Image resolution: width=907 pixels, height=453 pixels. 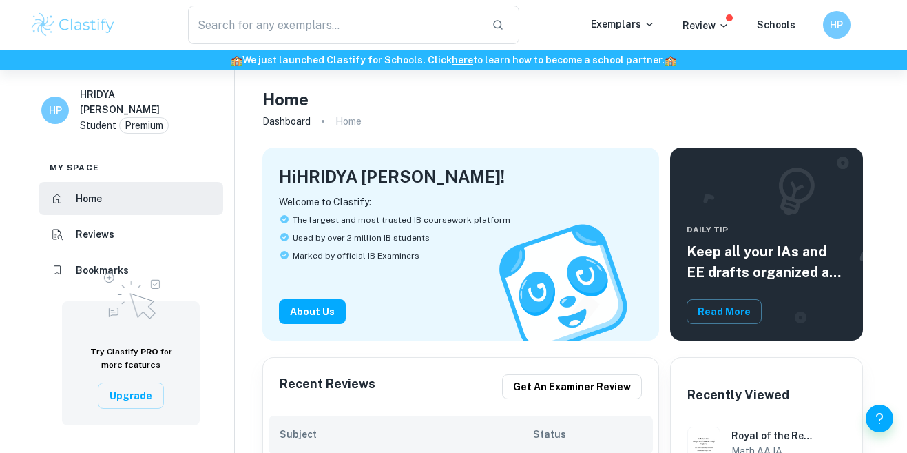 I want to click on h6: Reviews, so click(x=95, y=234).